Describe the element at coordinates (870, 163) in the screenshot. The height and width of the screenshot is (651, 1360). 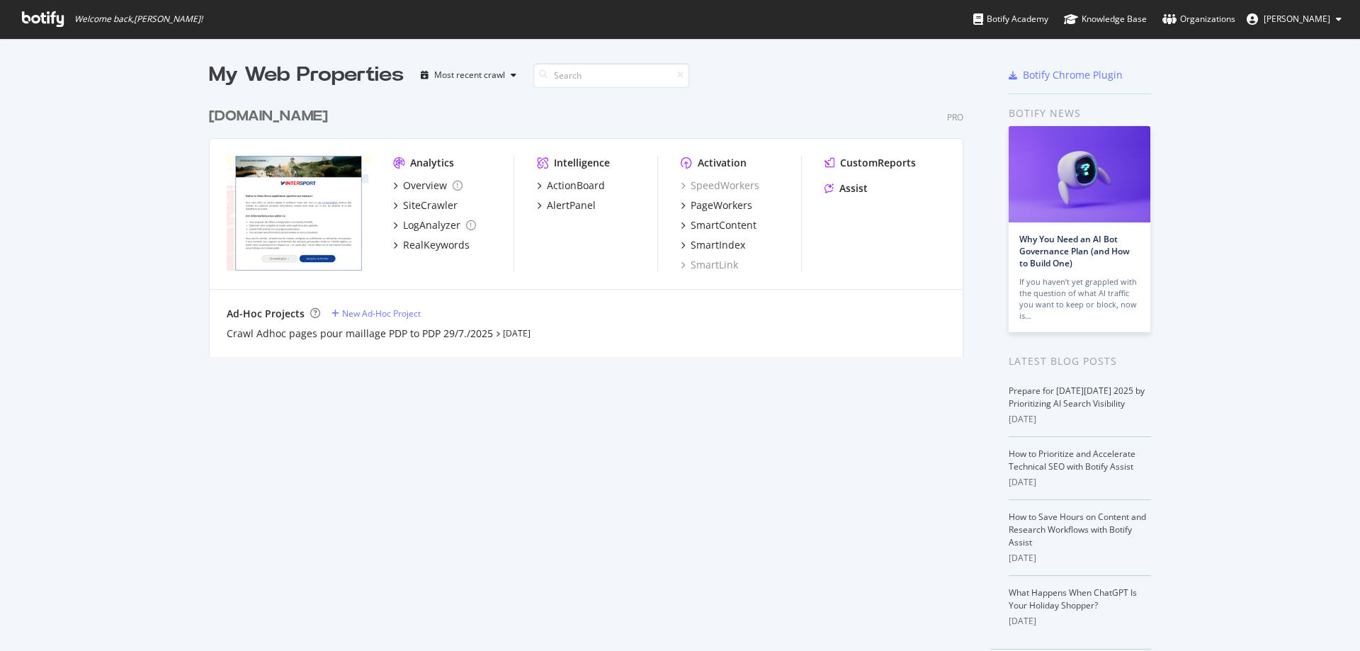
I see `a: CustomReports` at that location.